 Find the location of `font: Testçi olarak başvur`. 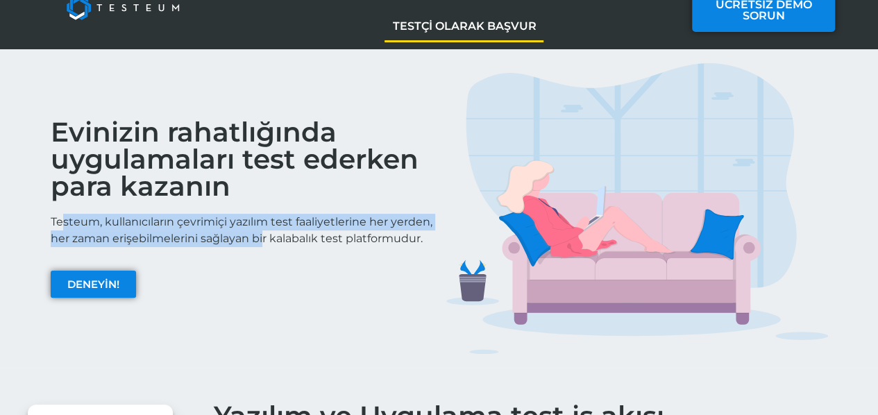

font: Testçi olarak başvur is located at coordinates (464, 26).